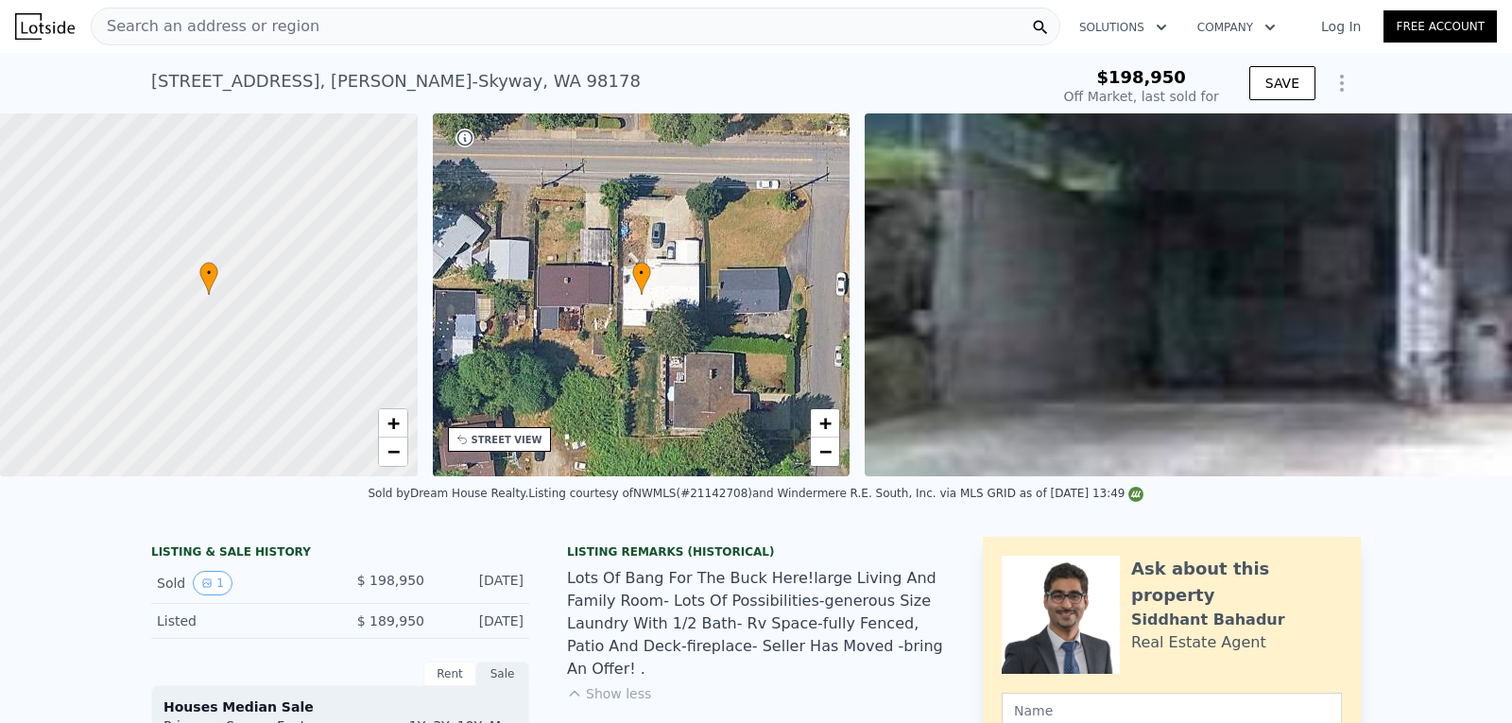  What do you see at coordinates (1198, 643) in the screenshot?
I see `div: Real Estate Agent` at bounding box center [1198, 643].